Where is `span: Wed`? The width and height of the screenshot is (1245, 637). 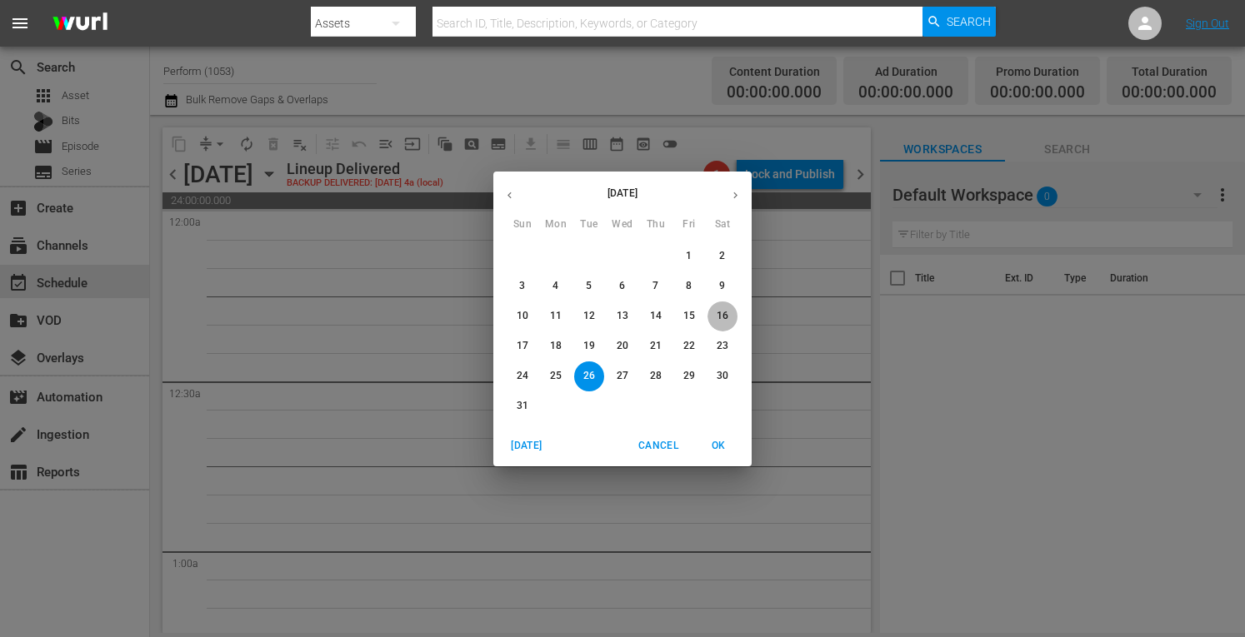
span: Wed is located at coordinates (622, 225).